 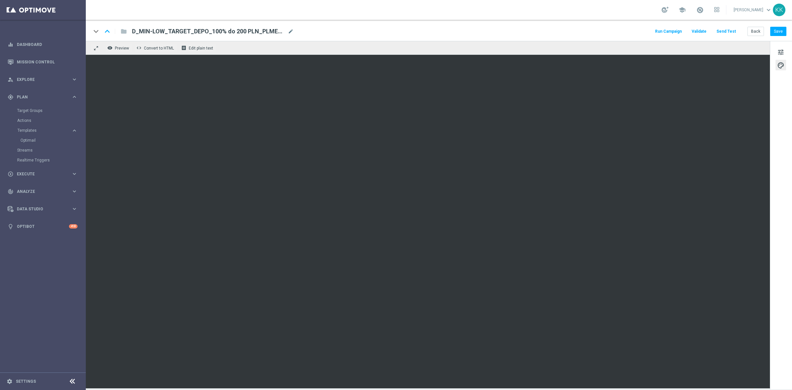 What do you see at coordinates (11, 226) in the screenshot?
I see `i: lightbulb` at bounding box center [11, 226].